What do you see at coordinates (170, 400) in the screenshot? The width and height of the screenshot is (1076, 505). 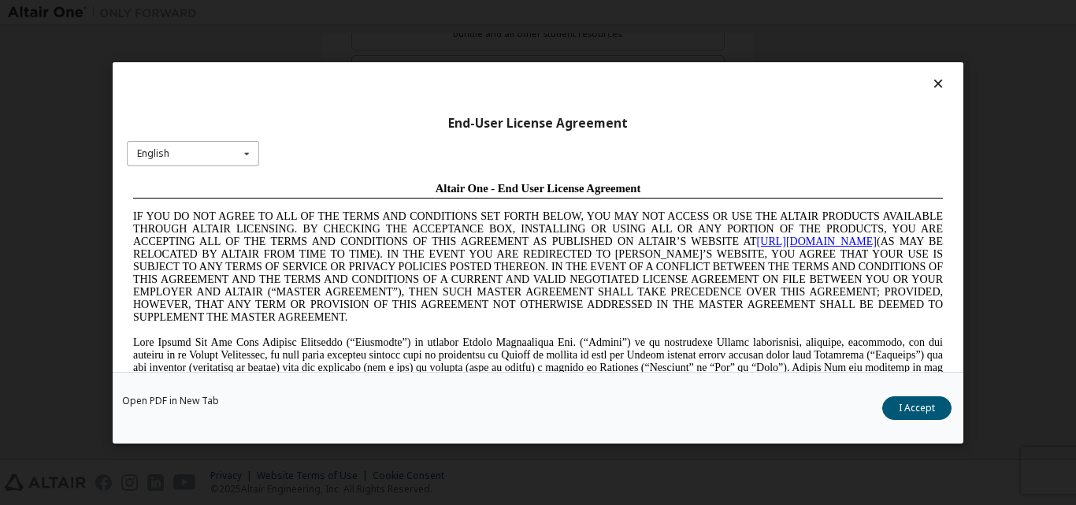 I see `a: Open PDF in New Tab` at bounding box center [170, 400].